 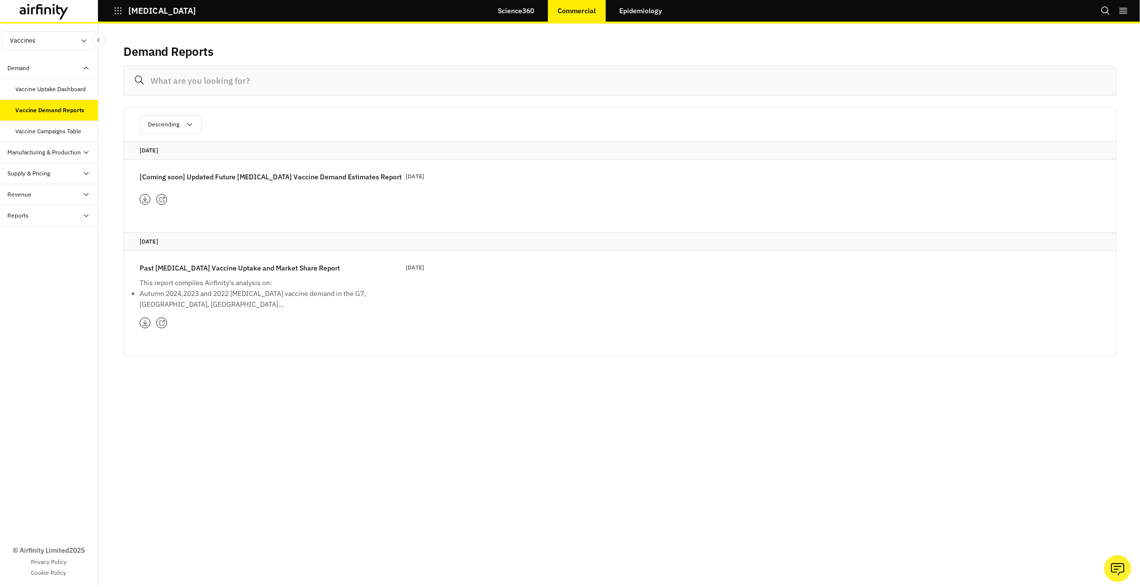 What do you see at coordinates (29, 173) in the screenshot?
I see `div: Supply & Pricing` at bounding box center [29, 173].